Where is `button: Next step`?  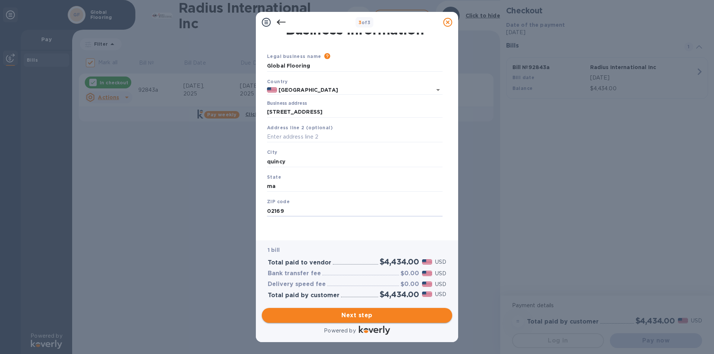 button: Next step is located at coordinates (357, 316).